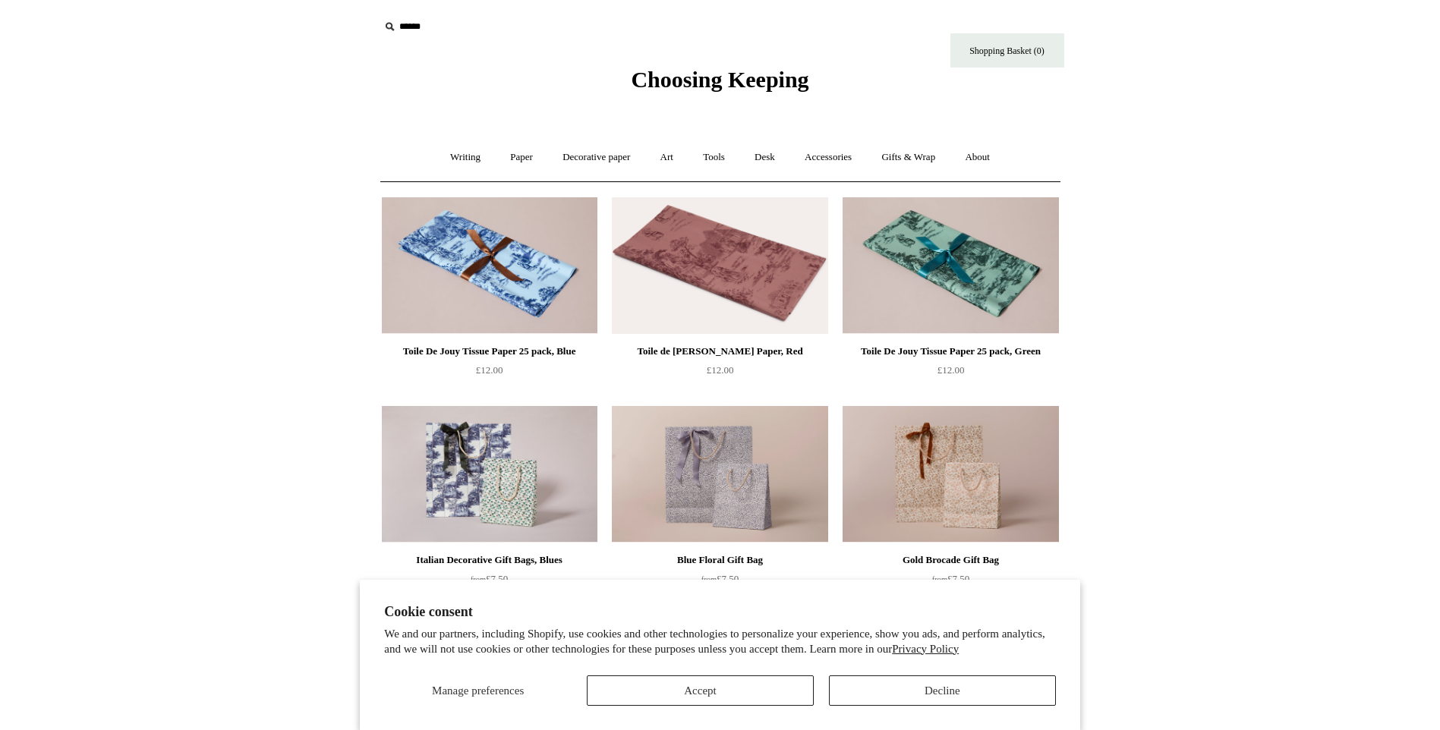 Image resolution: width=1440 pixels, height=730 pixels. What do you see at coordinates (720, 84) in the screenshot?
I see `a: Choosing Keeping` at bounding box center [720, 84].